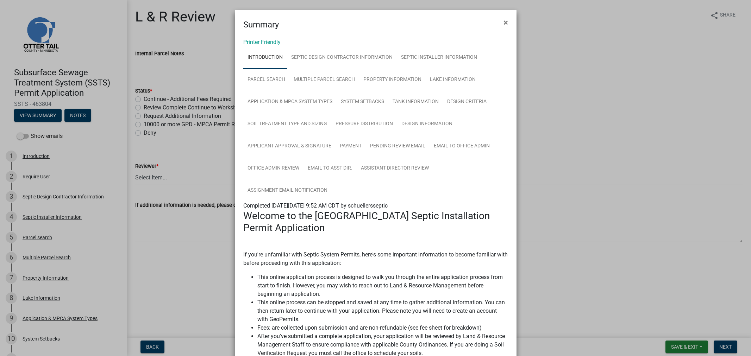 The image size is (751, 356). What do you see at coordinates (364, 124) in the screenshot?
I see `a: Pressure Distribution` at bounding box center [364, 124].